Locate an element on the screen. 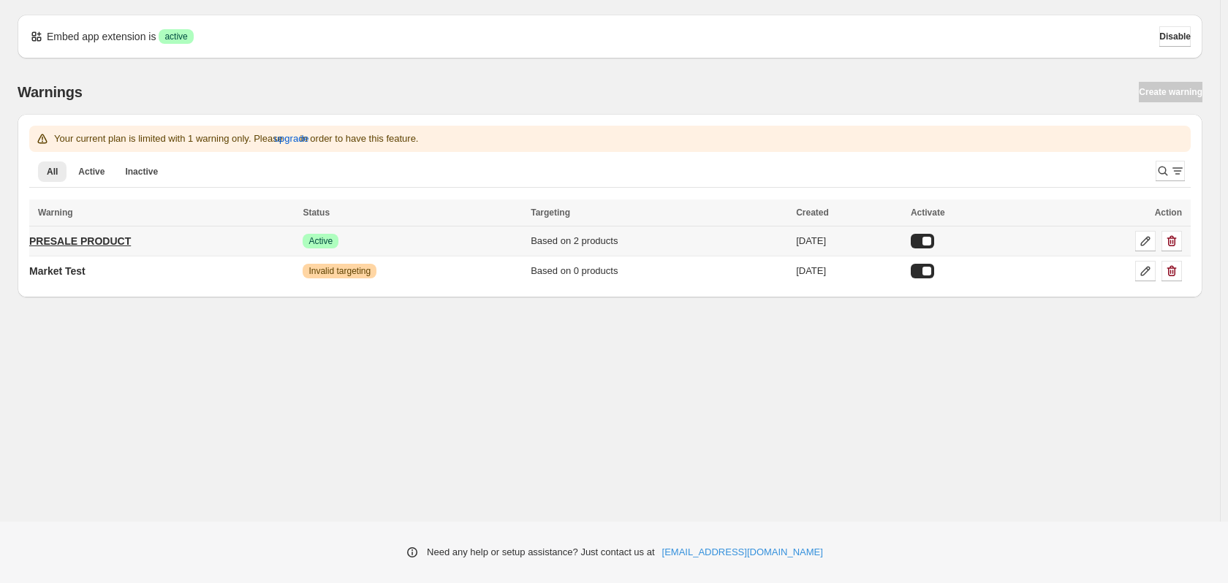 The width and height of the screenshot is (1228, 583). span: Status is located at coordinates (316, 213).